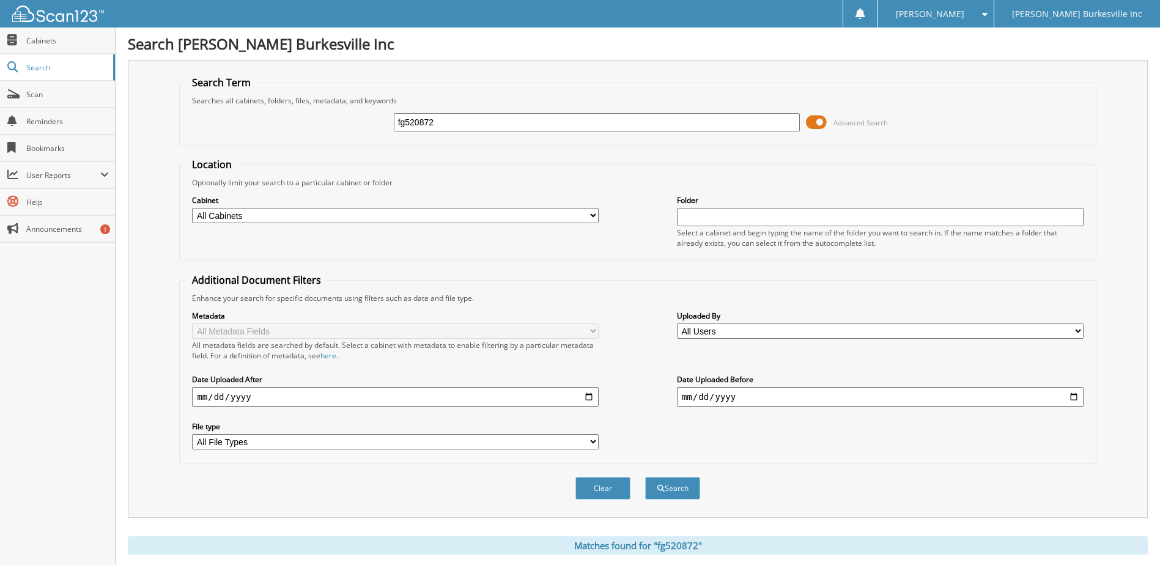 This screenshot has height=565, width=1160. Describe the element at coordinates (67, 40) in the screenshot. I see `span: Cabinets` at that location.